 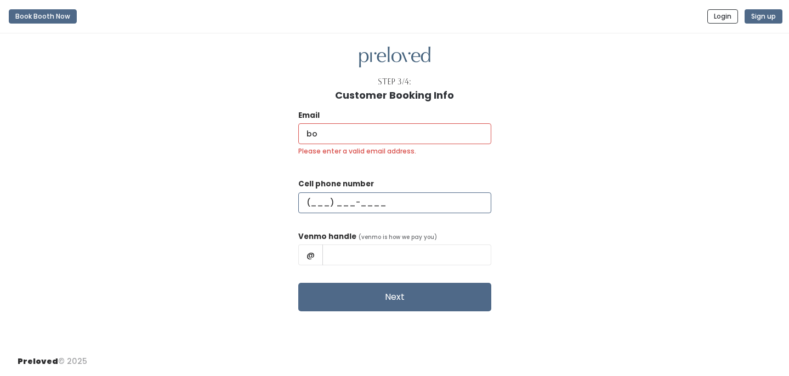 What do you see at coordinates (398, 237) in the screenshot?
I see `span: (venmo is how we pay you)` at bounding box center [398, 237].